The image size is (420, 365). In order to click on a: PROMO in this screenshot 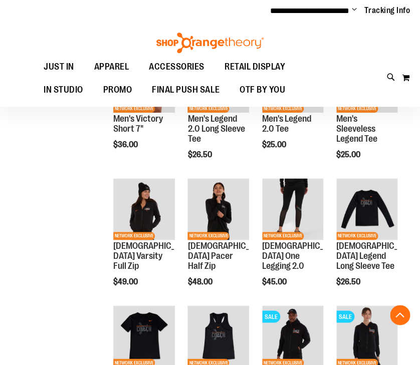, I will do `click(118, 90)`.